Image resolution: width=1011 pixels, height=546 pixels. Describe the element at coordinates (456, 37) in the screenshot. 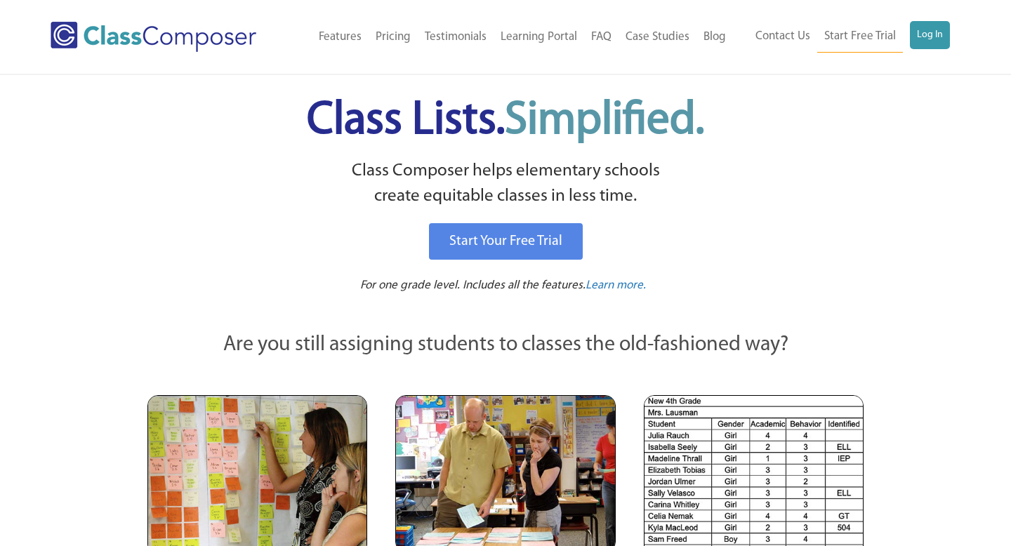

I see `a: Testimonials` at that location.